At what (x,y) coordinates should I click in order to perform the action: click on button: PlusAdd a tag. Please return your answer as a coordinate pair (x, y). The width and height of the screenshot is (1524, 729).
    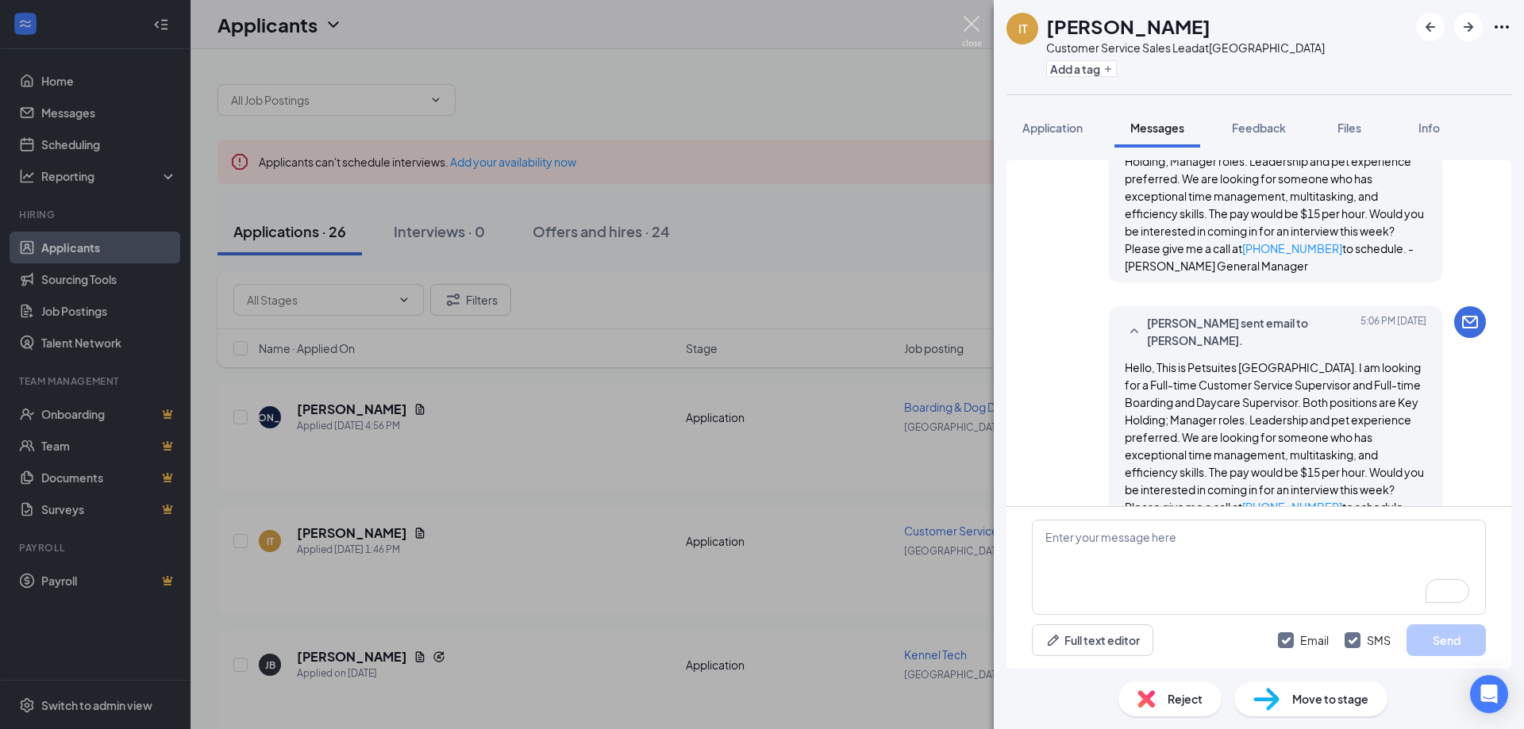
    Looking at the image, I should click on (1081, 68).